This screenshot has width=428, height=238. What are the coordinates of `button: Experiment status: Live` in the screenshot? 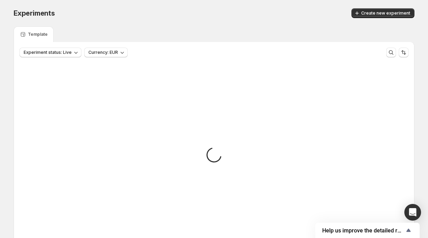 It's located at (50, 53).